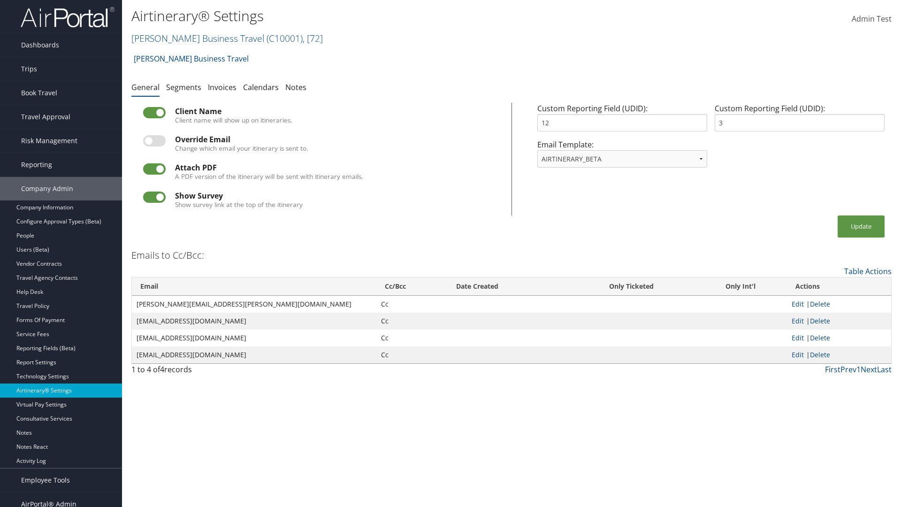 The width and height of the screenshot is (901, 507). What do you see at coordinates (859, 369) in the screenshot?
I see `a: 1` at bounding box center [859, 369].